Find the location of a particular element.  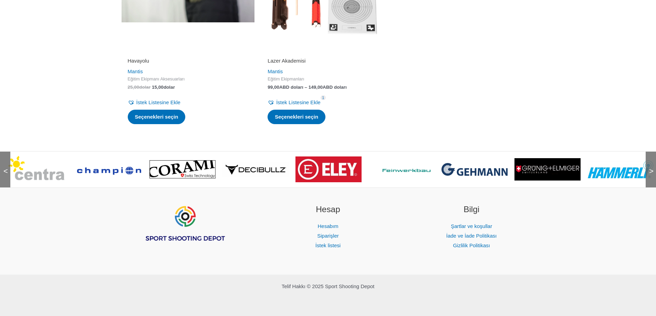

font: Telif Hakkı © 2025 Sport Shooting Depot is located at coordinates (328, 286).